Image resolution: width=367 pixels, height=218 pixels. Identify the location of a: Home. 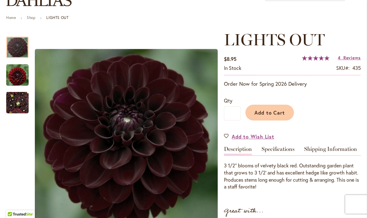
(11, 17).